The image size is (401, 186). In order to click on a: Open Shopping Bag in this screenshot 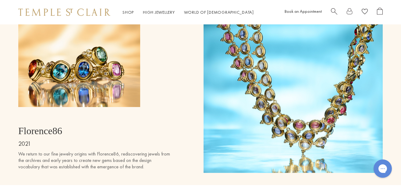, I will do `click(379, 12)`.